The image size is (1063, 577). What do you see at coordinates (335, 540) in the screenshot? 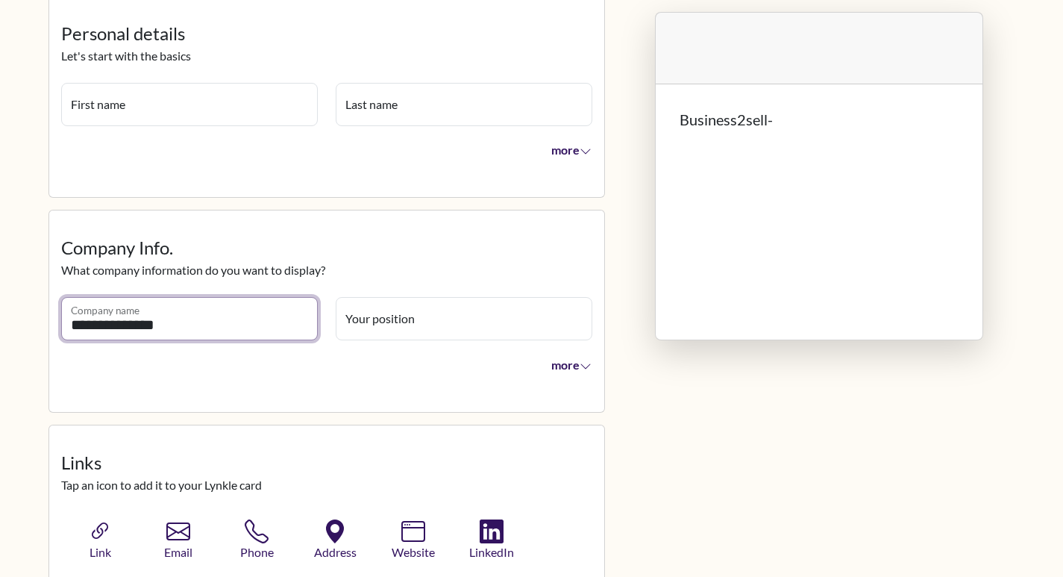
I see `button: Address` at bounding box center [335, 540].